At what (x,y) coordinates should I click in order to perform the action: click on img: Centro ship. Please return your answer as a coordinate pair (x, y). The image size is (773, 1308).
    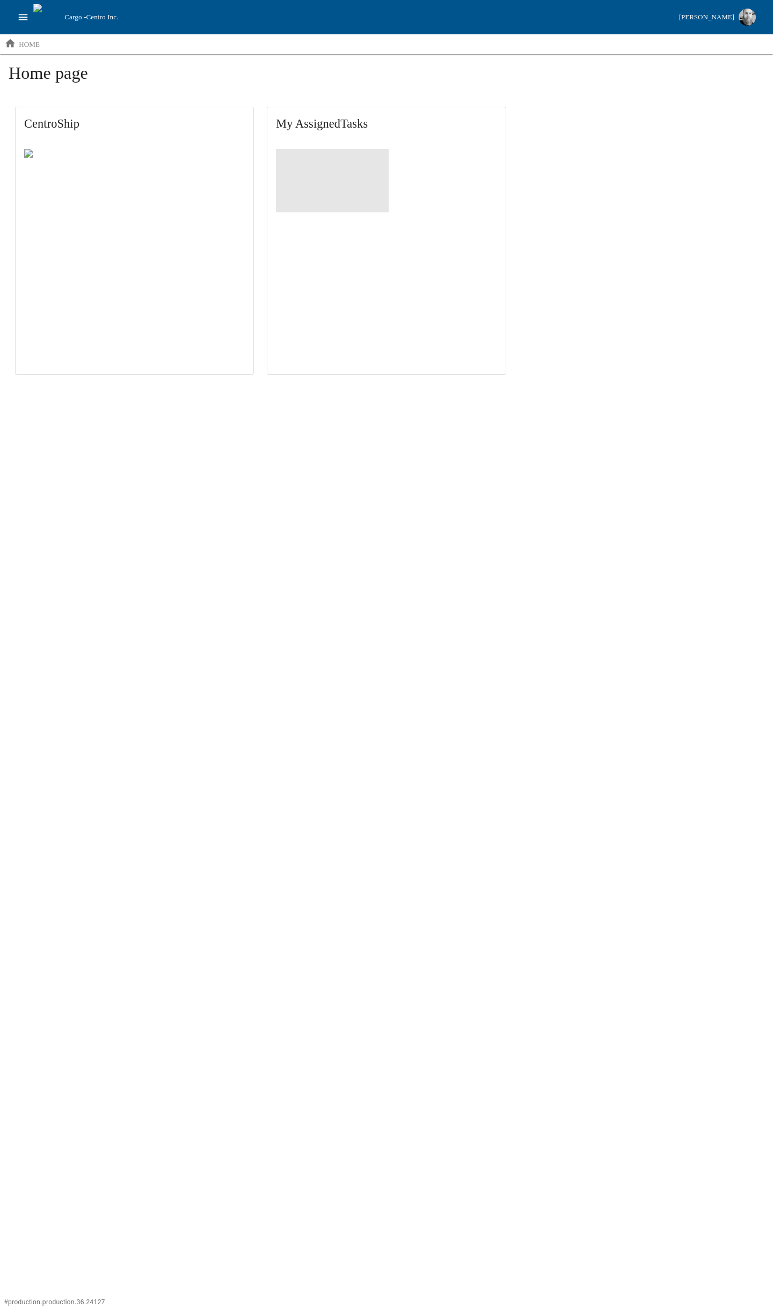
    Looking at the image, I should click on (50, 156).